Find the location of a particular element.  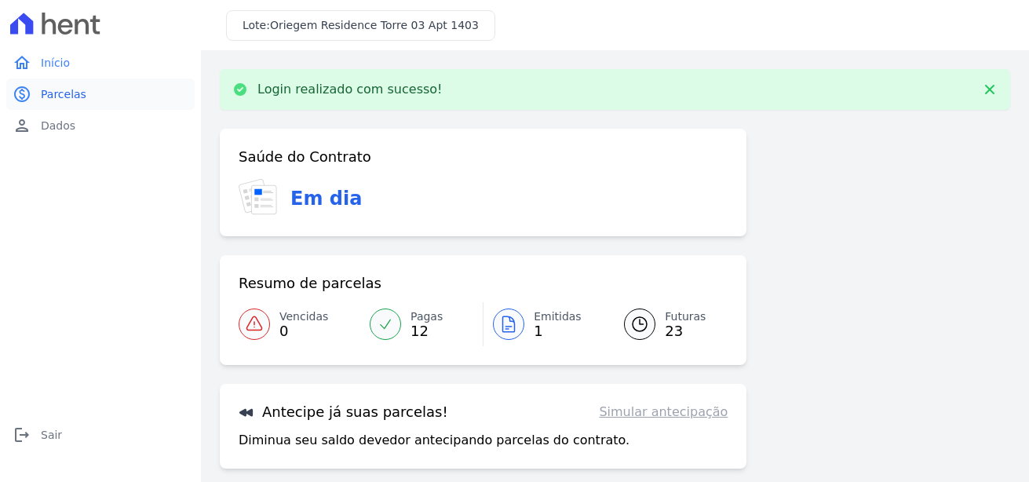

a: Pagas 12 is located at coordinates (422, 324).